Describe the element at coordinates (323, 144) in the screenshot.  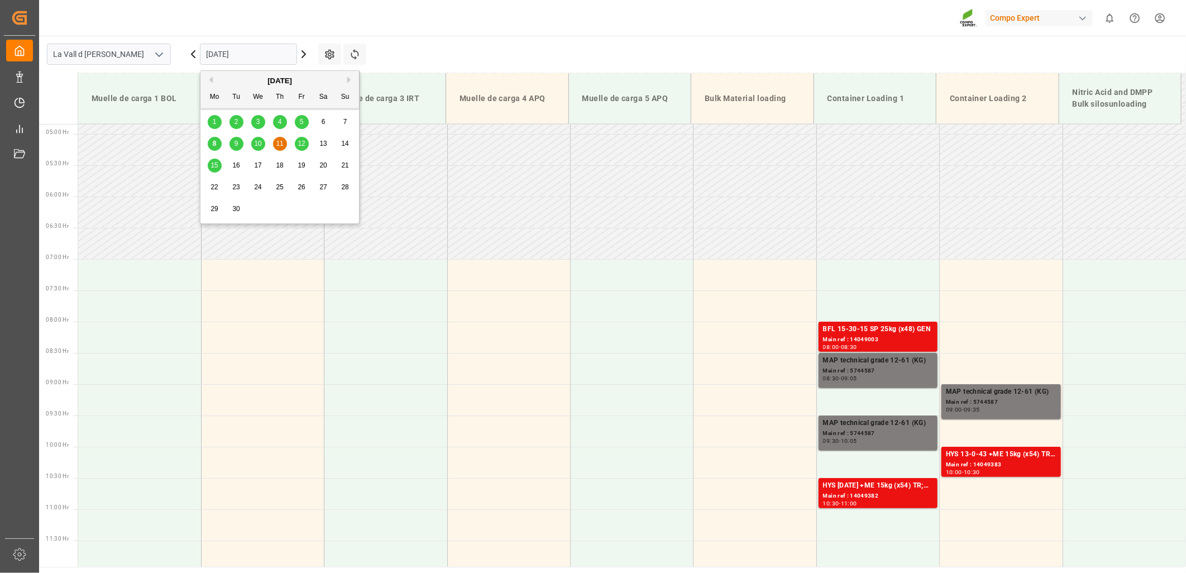
I see `div: Choose Saturday, September 13th, 2025` at that location.